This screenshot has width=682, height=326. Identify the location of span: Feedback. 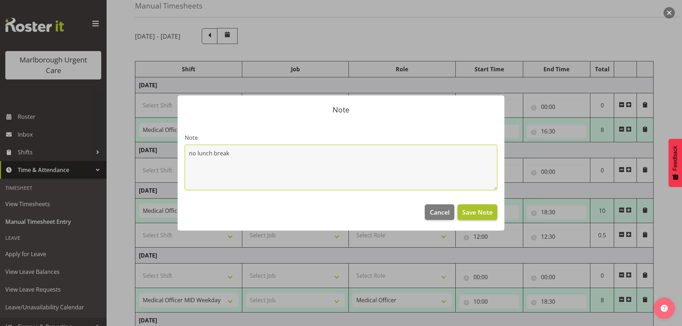
(675, 158).